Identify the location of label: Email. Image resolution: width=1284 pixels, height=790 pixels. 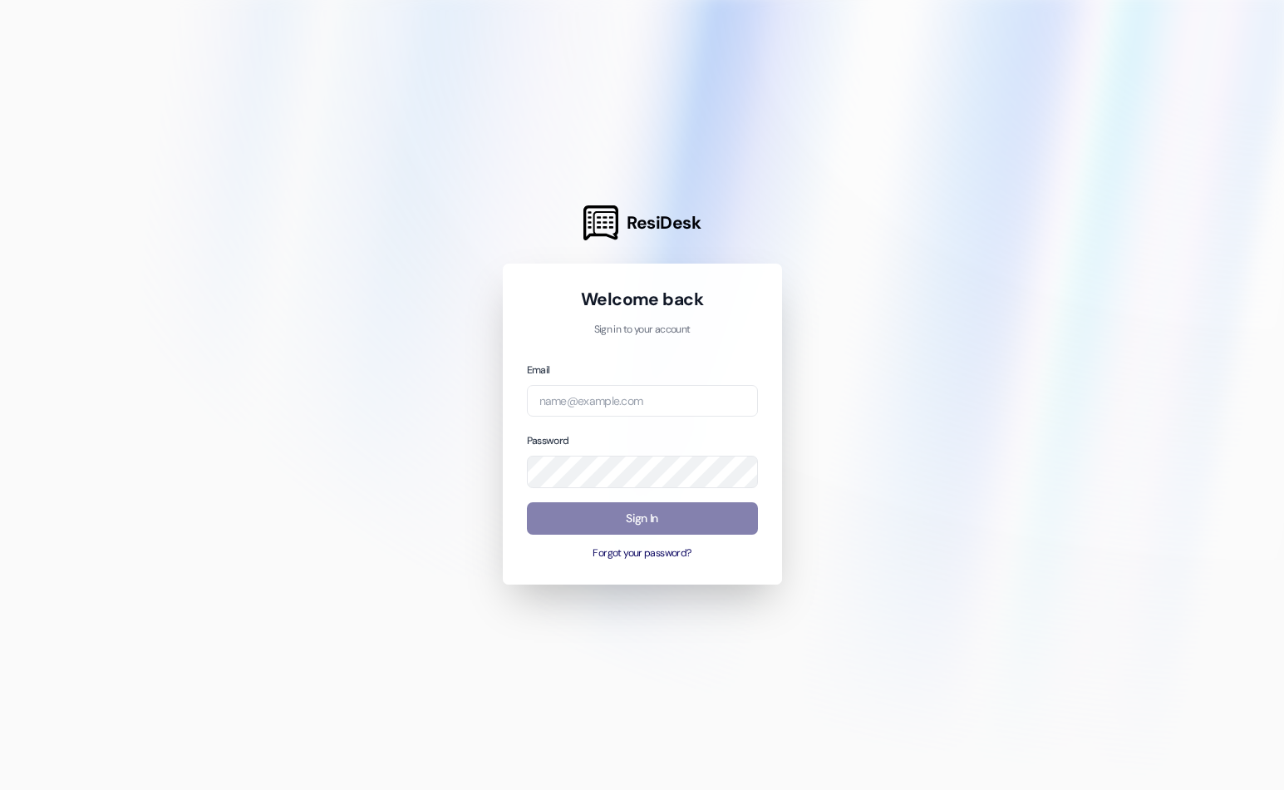
(539, 370).